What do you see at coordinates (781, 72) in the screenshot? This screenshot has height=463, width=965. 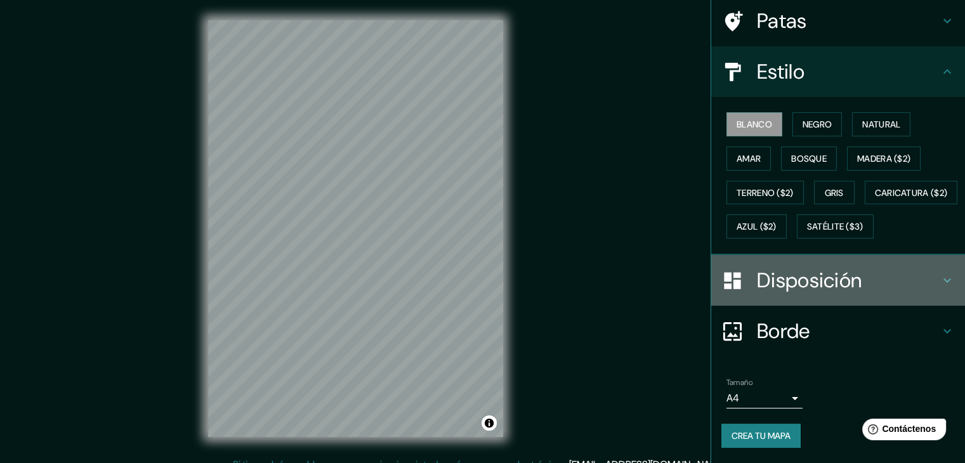 I see `font: Estilo` at bounding box center [781, 72].